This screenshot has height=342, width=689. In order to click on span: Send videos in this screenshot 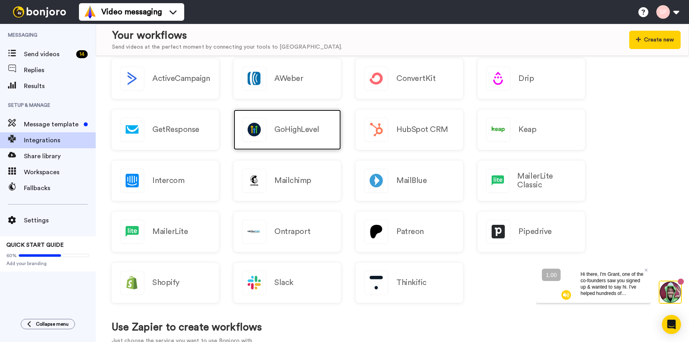, I will do `click(48, 54)`.